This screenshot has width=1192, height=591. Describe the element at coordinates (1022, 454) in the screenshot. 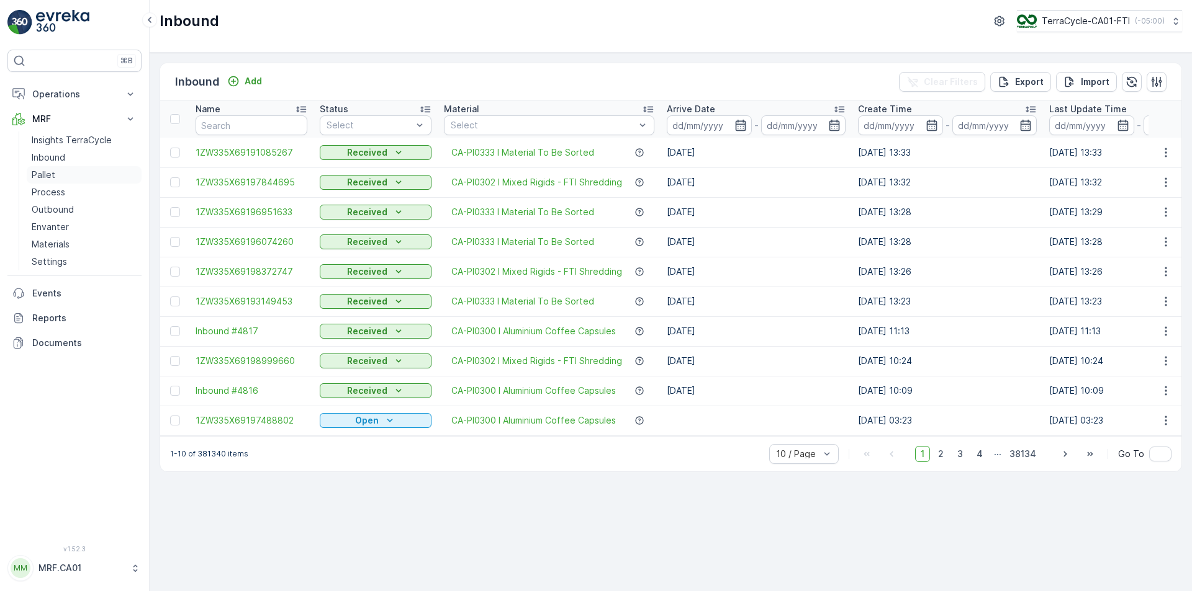

I see `span: 38134` at that location.